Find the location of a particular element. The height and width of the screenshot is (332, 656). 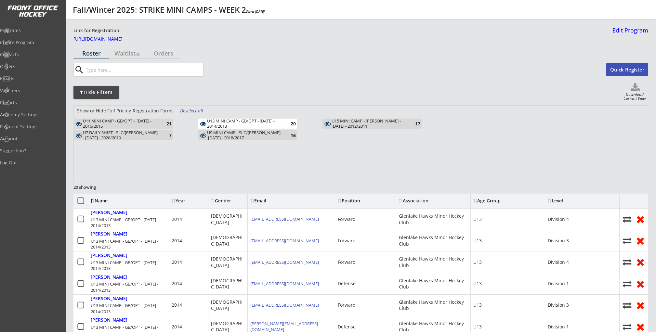

div: Name is located at coordinates (117, 201).